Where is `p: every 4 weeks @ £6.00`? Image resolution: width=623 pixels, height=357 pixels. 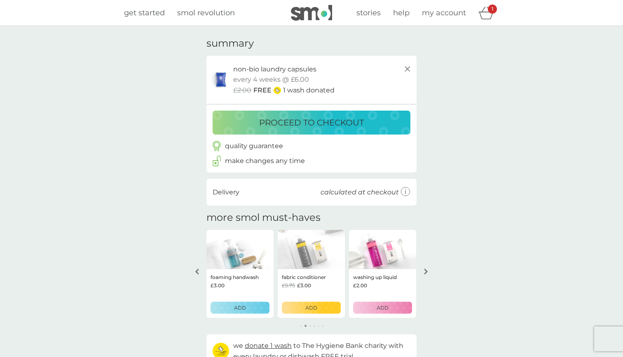 p: every 4 weeks @ £6.00 is located at coordinates (271, 80).